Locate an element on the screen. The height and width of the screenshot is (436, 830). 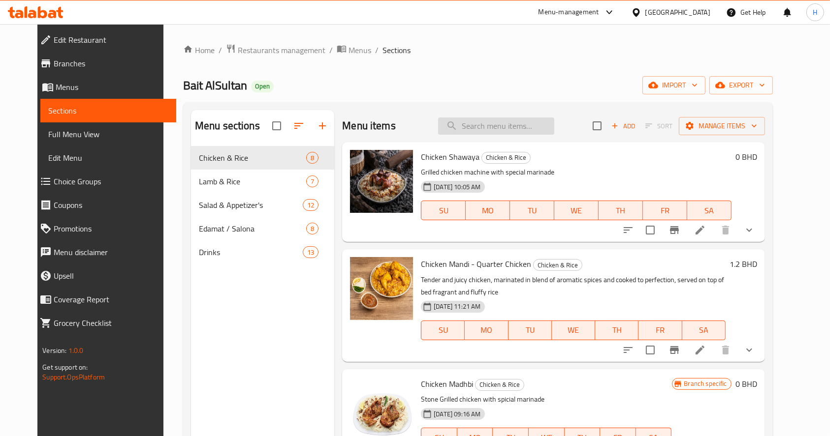
a: Support.OpsPlatform is located at coordinates (73, 377).